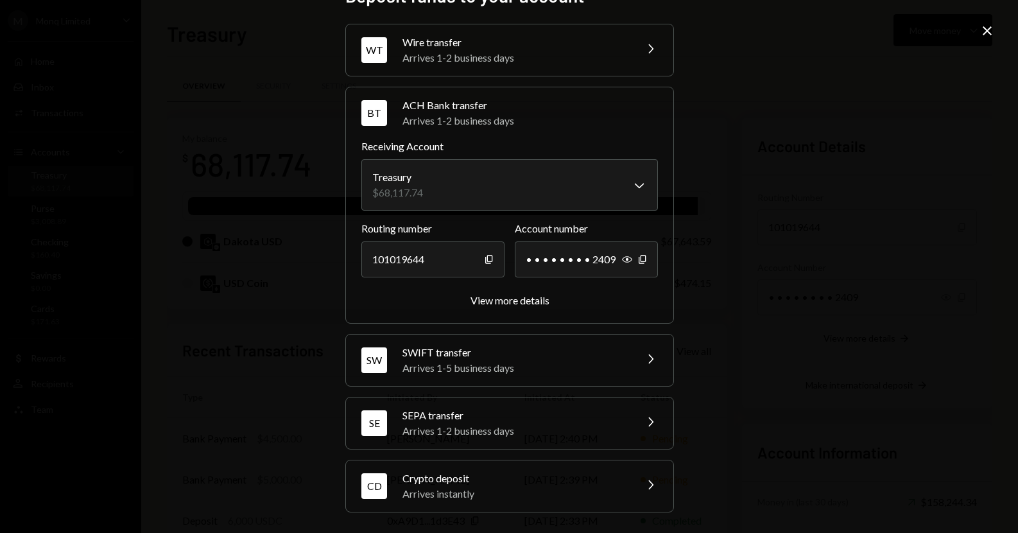 The width and height of the screenshot is (1018, 533). I want to click on div: SW, so click(374, 360).